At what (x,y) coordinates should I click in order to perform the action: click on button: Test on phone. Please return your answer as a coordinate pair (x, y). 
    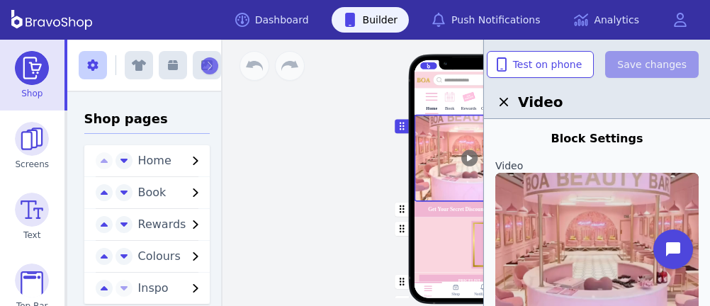
    Looking at the image, I should click on (541, 64).